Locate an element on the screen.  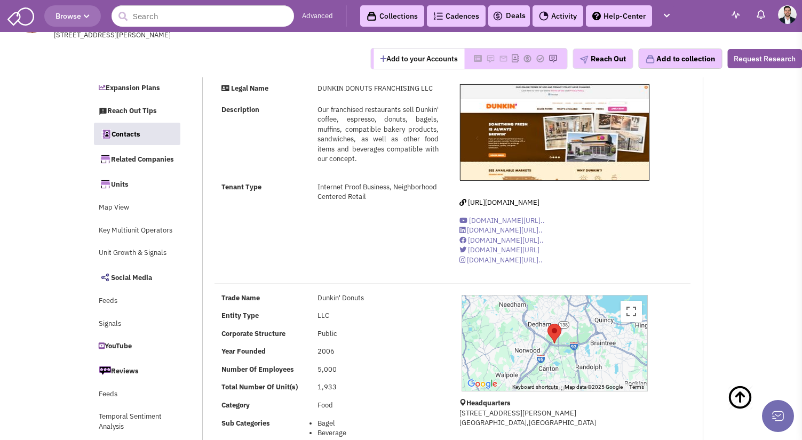
b: Headquarters is located at coordinates (488, 403).